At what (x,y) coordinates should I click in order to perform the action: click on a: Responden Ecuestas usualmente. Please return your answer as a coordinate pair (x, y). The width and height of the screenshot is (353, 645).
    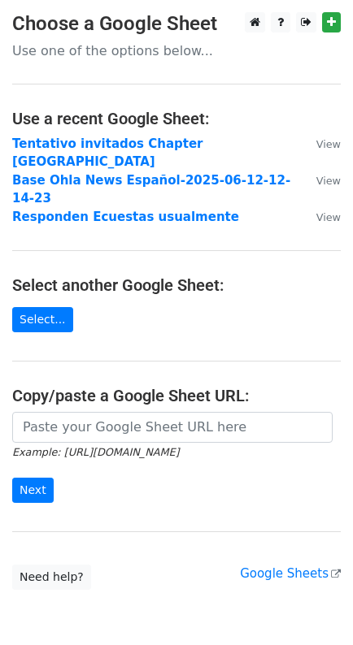
    Looking at the image, I should click on (125, 217).